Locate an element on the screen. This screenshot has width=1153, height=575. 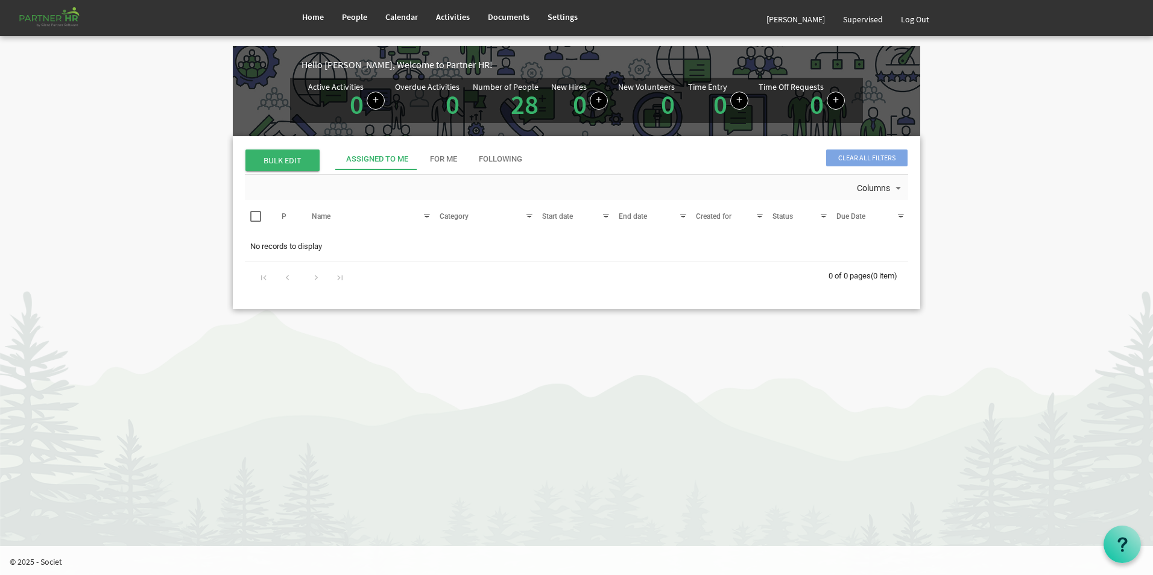
div: Columns is located at coordinates (880, 187).